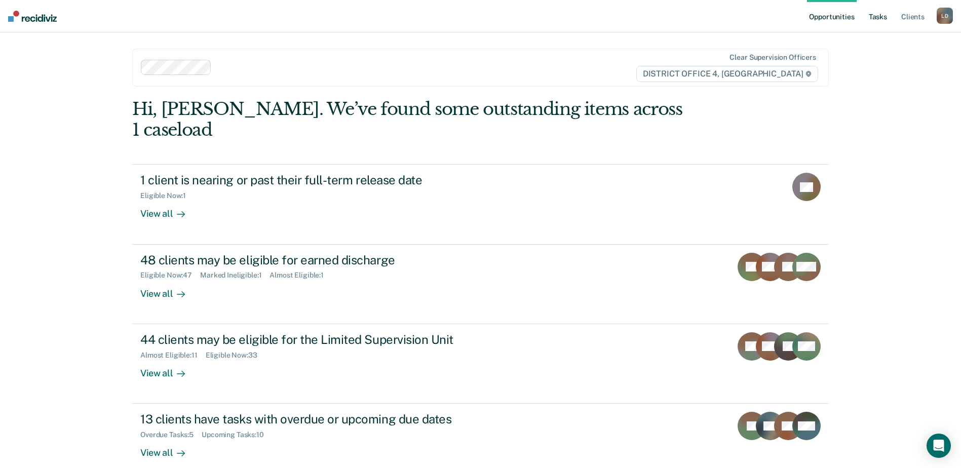 This screenshot has width=961, height=468. What do you see at coordinates (480, 204) in the screenshot?
I see `a: 1 client is nearing or past their full-term release dateEligible Now:1View all` at bounding box center [480, 204].